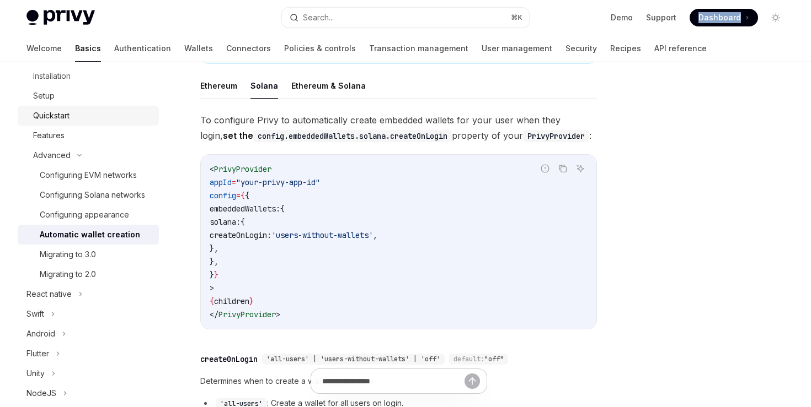 This screenshot has width=811, height=407. I want to click on a: Policies & controls, so click(320, 49).